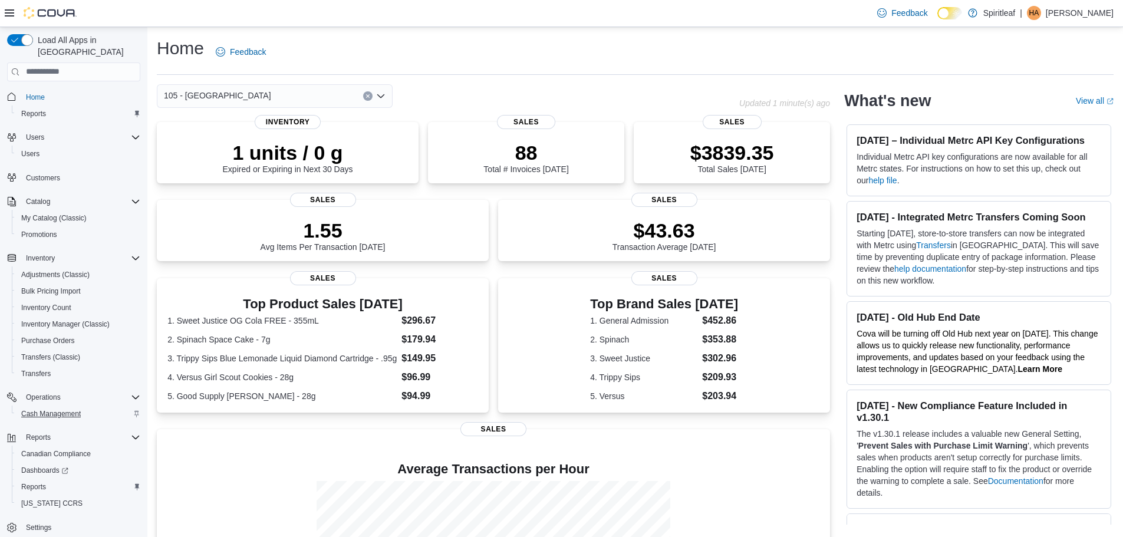 The image size is (1123, 537). What do you see at coordinates (36, 374) in the screenshot?
I see `span: Transfers` at bounding box center [36, 374].